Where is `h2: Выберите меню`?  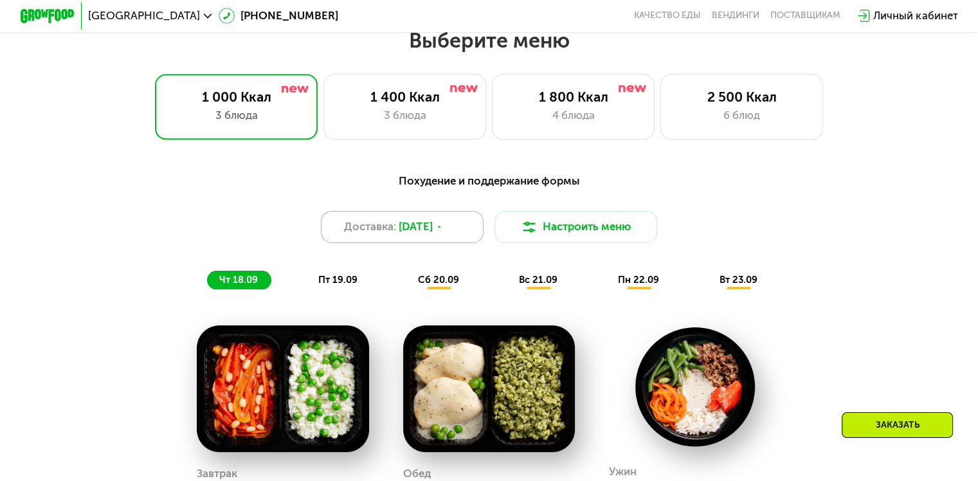 h2: Выберите меню is located at coordinates (489, 41).